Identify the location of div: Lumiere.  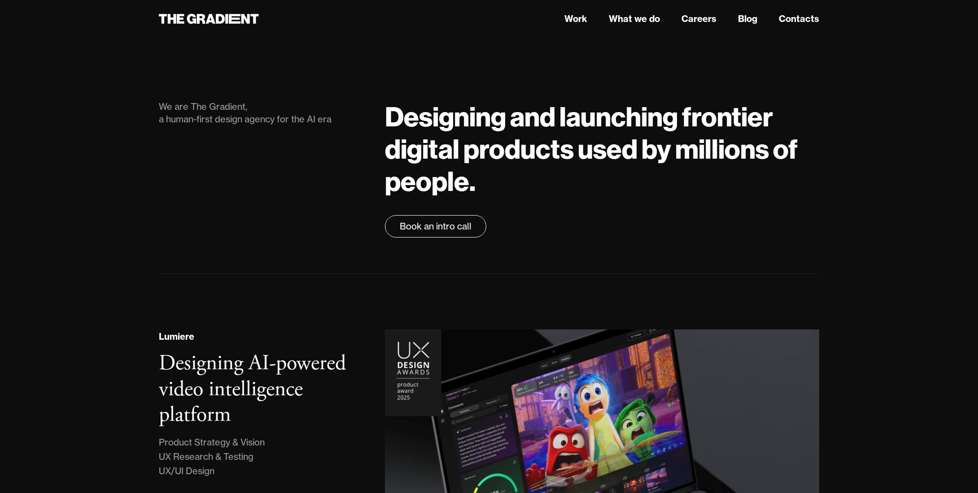
(176, 337).